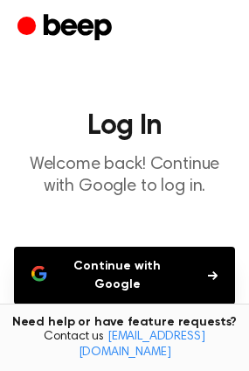 This screenshot has height=371, width=249. Describe the element at coordinates (124, 176) in the screenshot. I see `p: Welcome back! Continue with Google to log in.` at that location.